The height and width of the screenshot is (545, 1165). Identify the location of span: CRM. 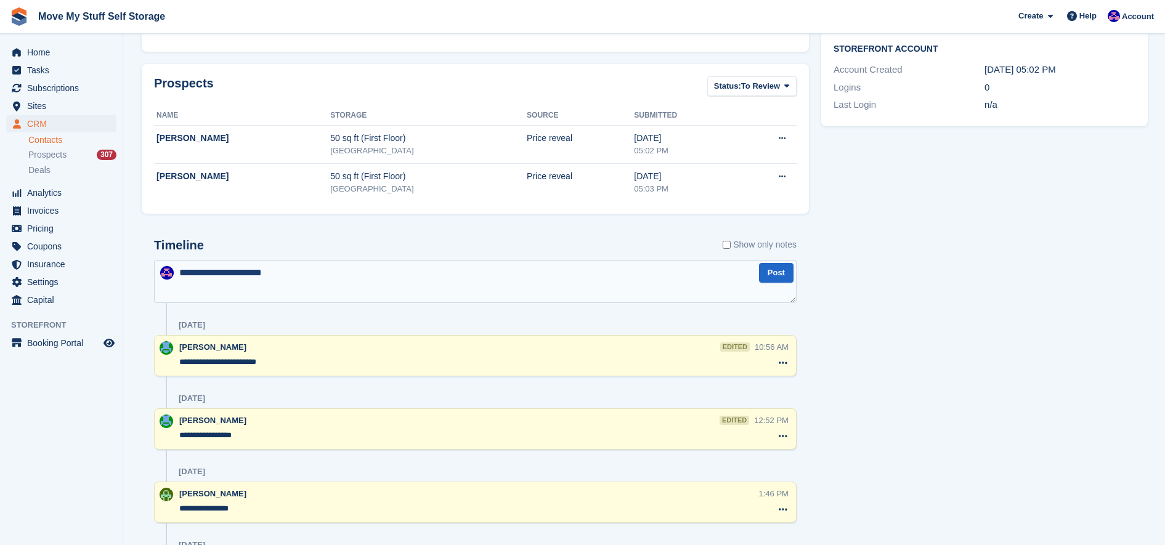
(64, 124).